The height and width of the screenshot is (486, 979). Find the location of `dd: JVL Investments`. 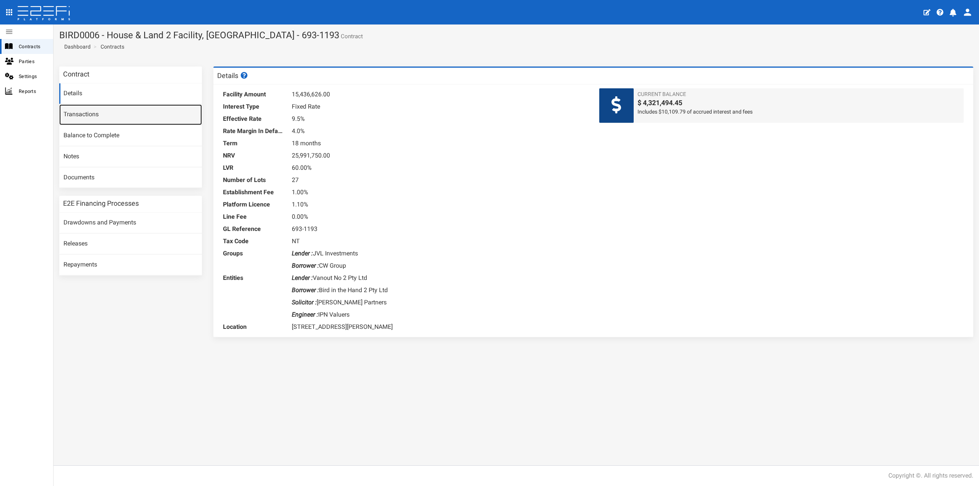

dd: JVL Investments is located at coordinates (440, 254).